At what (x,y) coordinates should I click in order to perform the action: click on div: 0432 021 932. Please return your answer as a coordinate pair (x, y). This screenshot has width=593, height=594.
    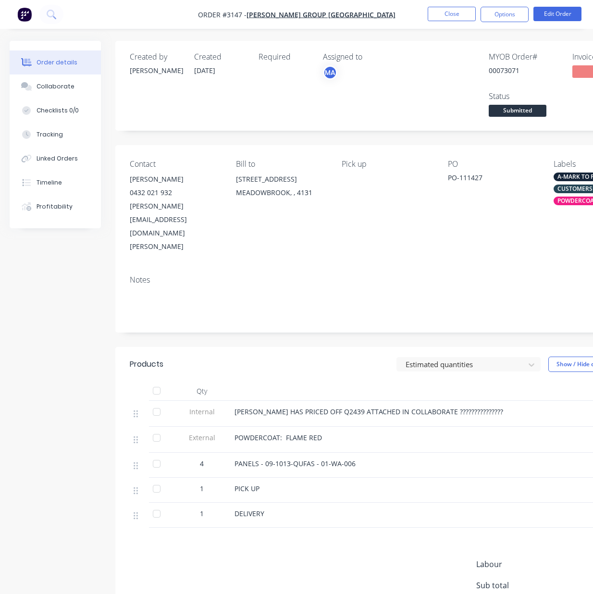
    Looking at the image, I should click on (175, 193).